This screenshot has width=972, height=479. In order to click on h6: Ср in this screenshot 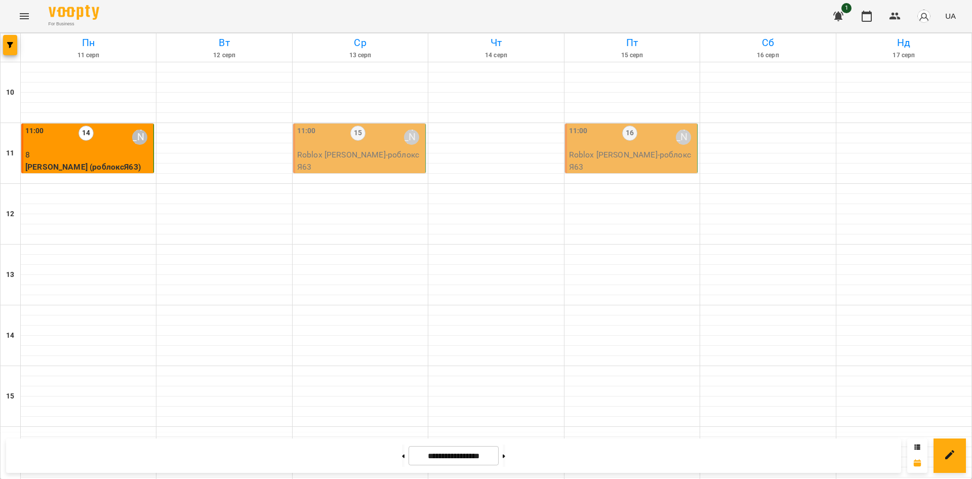, I will do `click(360, 43)`.